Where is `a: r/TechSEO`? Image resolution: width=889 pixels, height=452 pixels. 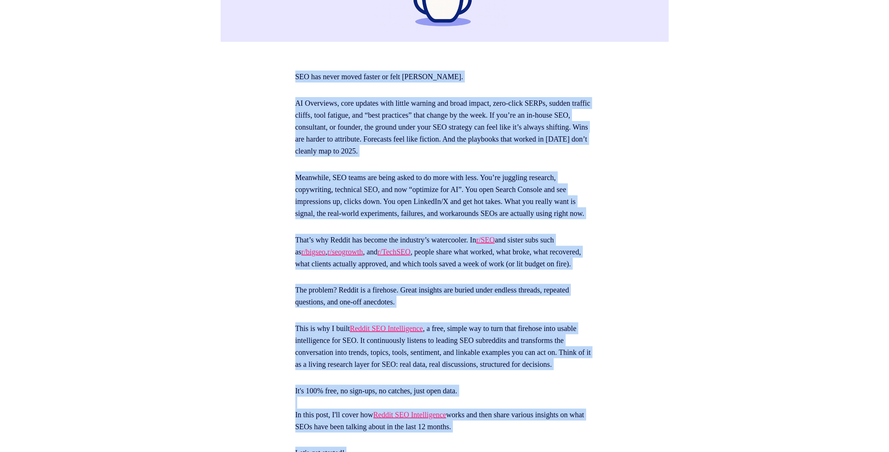
a: r/TechSEO is located at coordinates (394, 252).